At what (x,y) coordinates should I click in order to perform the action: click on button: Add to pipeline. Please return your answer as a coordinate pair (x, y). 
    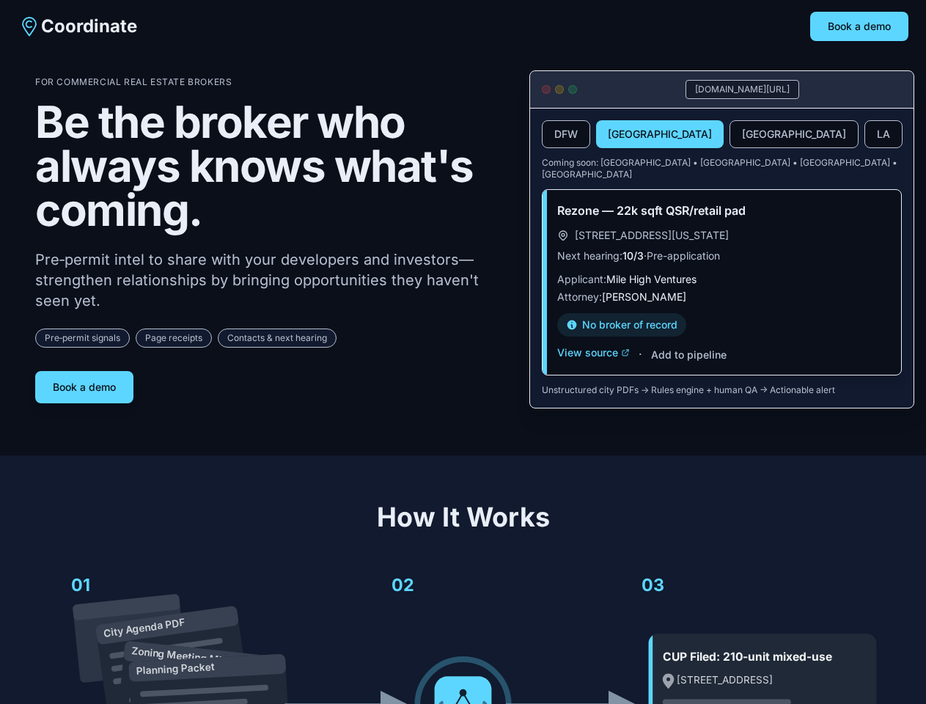
    Looking at the image, I should click on (689, 355).